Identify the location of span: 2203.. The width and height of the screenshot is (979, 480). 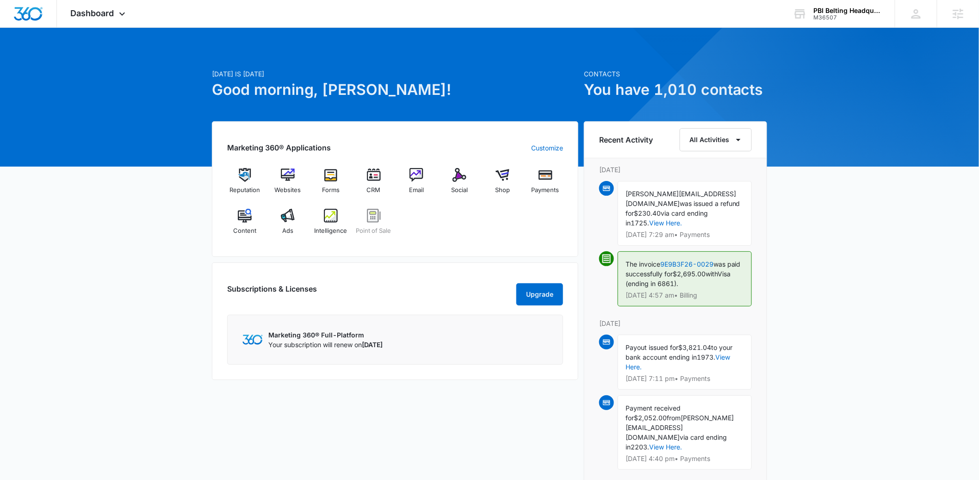
(640, 446).